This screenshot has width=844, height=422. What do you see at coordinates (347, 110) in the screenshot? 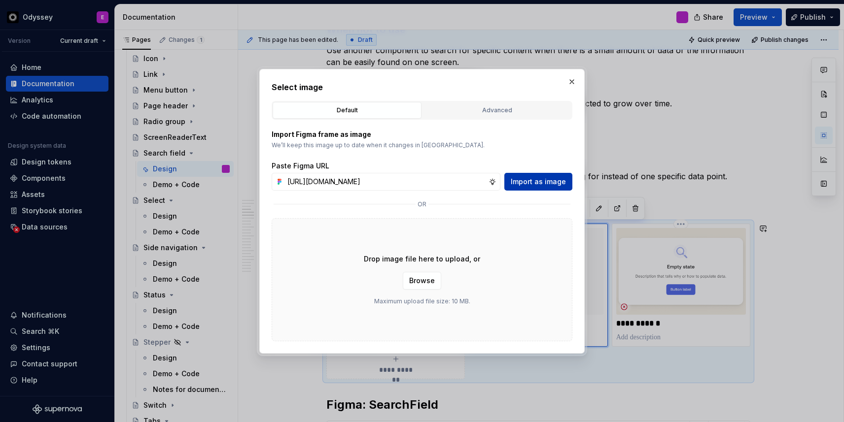
I see `div: Default` at bounding box center [347, 110].